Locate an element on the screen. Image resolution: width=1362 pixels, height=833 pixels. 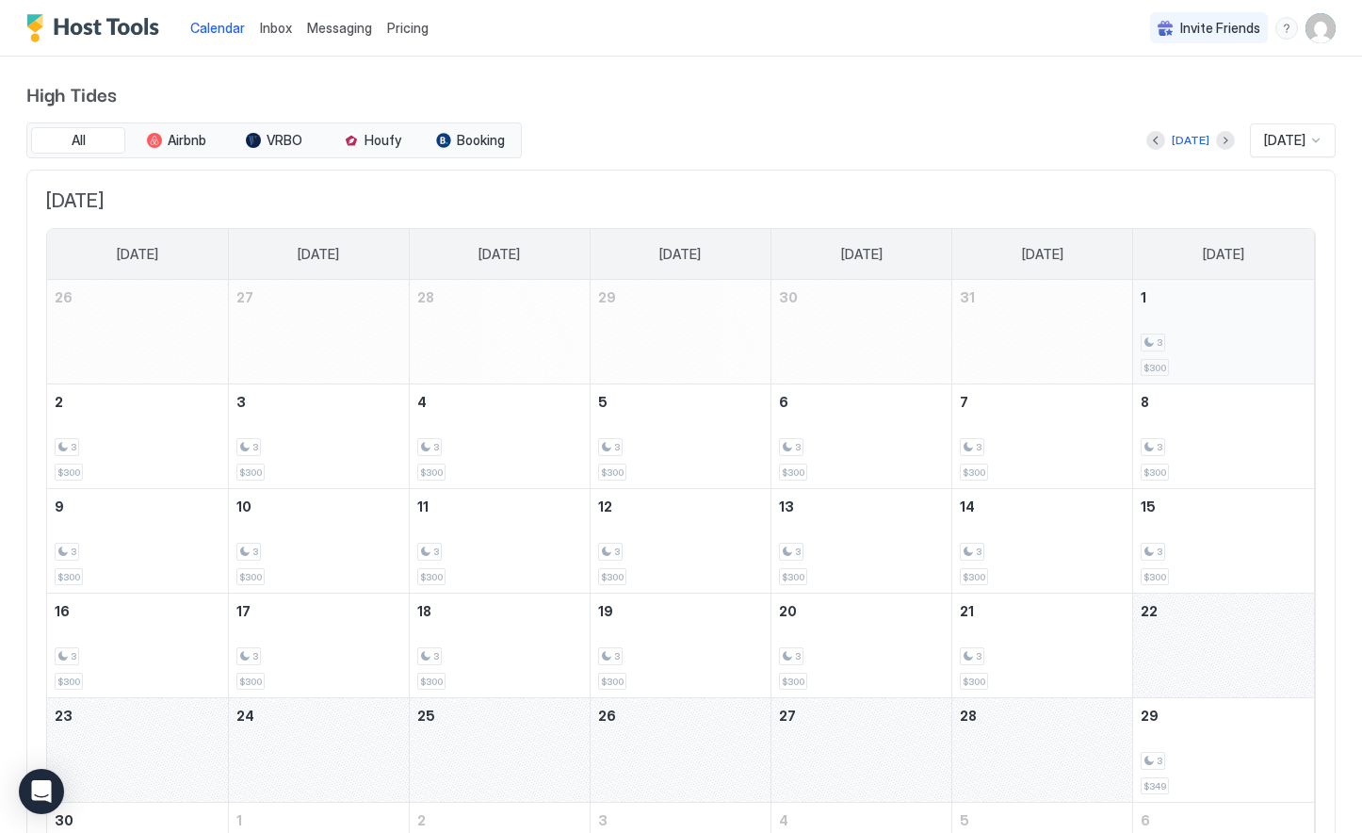
span: 16 is located at coordinates (62, 610).